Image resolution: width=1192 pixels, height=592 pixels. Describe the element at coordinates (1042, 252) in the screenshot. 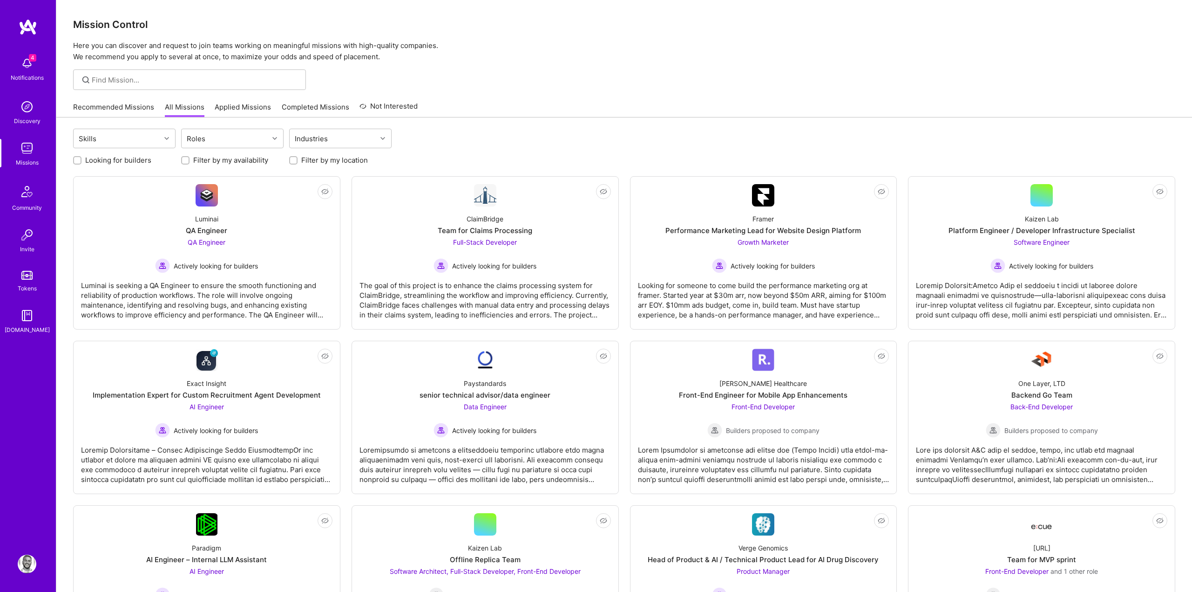

I see `a: Kaizen LabPlatform Engineer / Developer Infrastructure SpecialistSoftware Engineer Actively looki...` at that location.